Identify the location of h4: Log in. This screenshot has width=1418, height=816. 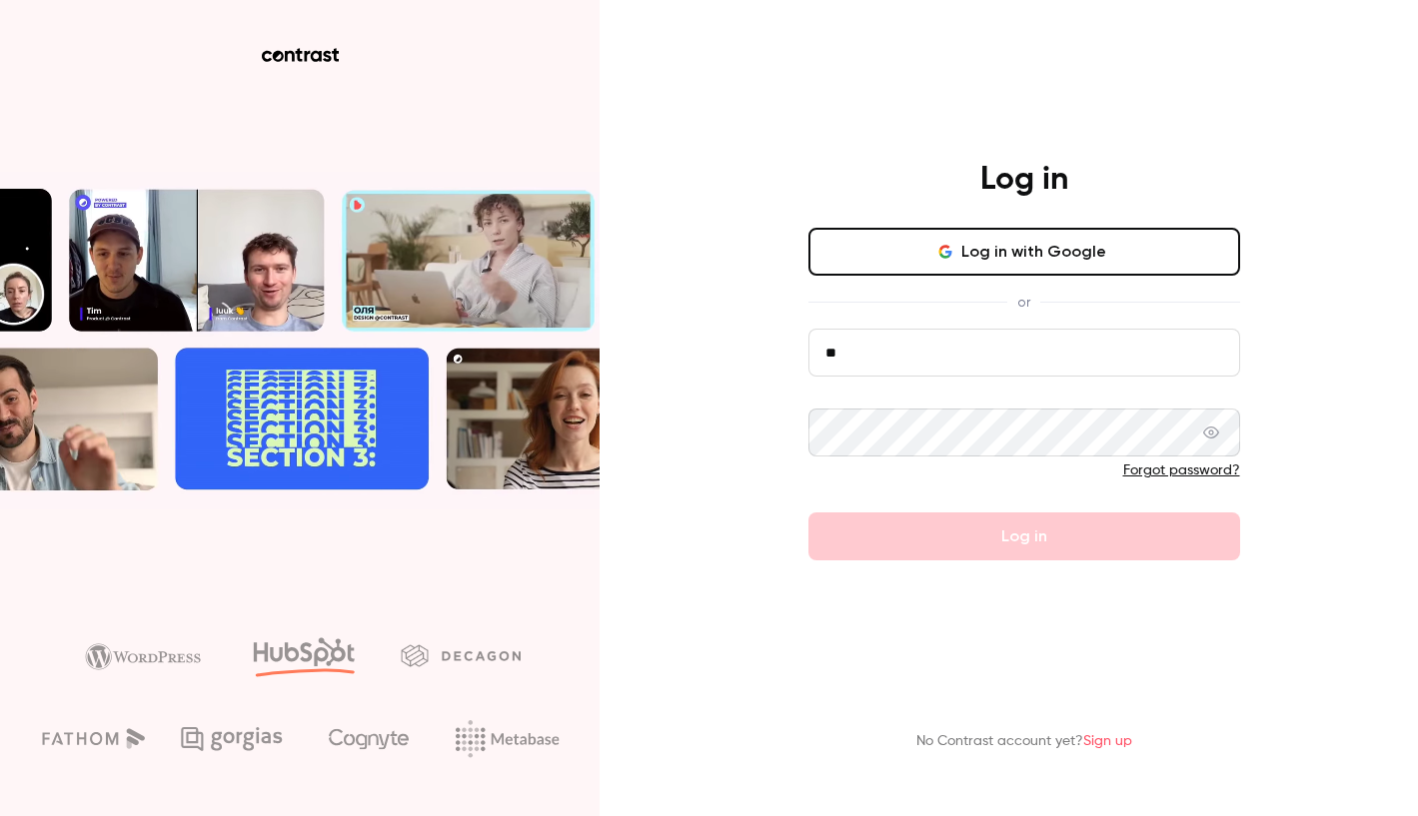
(1024, 180).